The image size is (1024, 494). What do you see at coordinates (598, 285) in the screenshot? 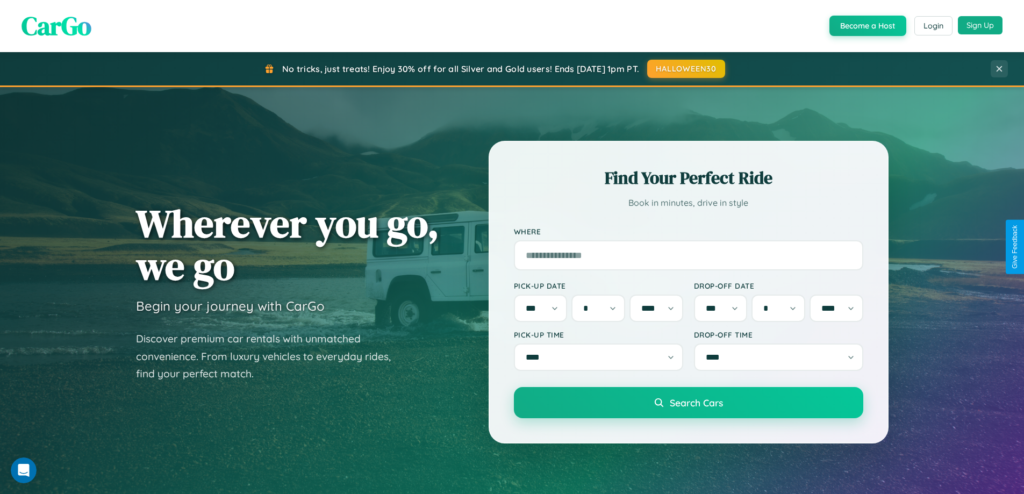
I see `label: Pick-up Date` at bounding box center [598, 285].